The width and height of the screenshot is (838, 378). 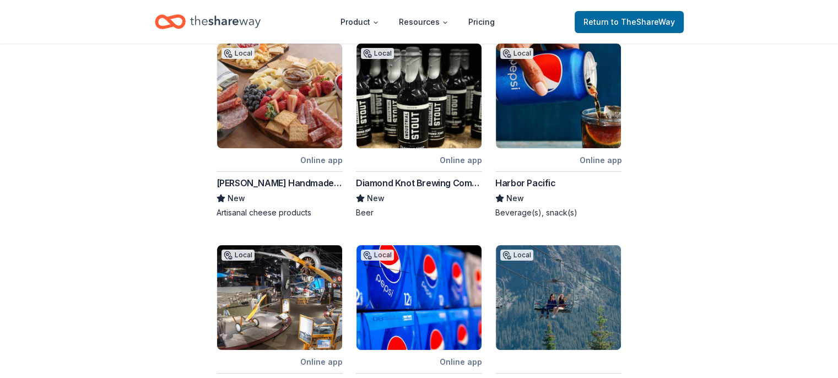 What do you see at coordinates (424, 22) in the screenshot?
I see `button: Resources` at bounding box center [424, 22].